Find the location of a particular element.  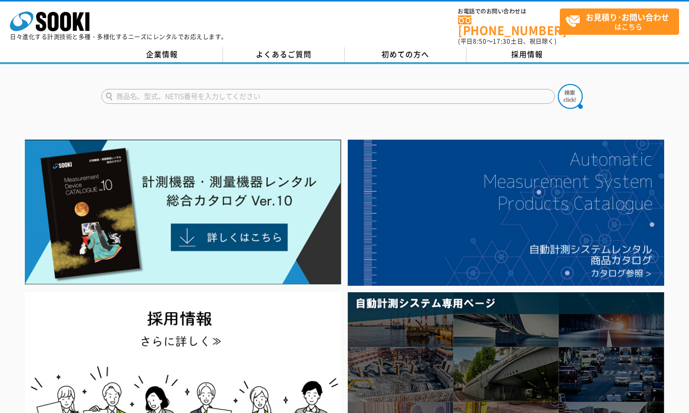

span: はこちら is located at coordinates (622, 21).